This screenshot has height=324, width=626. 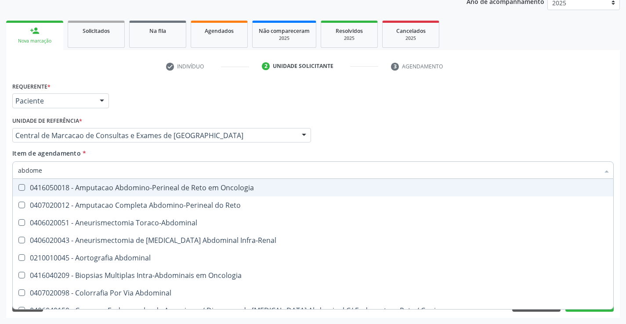 What do you see at coordinates (284, 31) in the screenshot?
I see `span: Não compareceram` at bounding box center [284, 31].